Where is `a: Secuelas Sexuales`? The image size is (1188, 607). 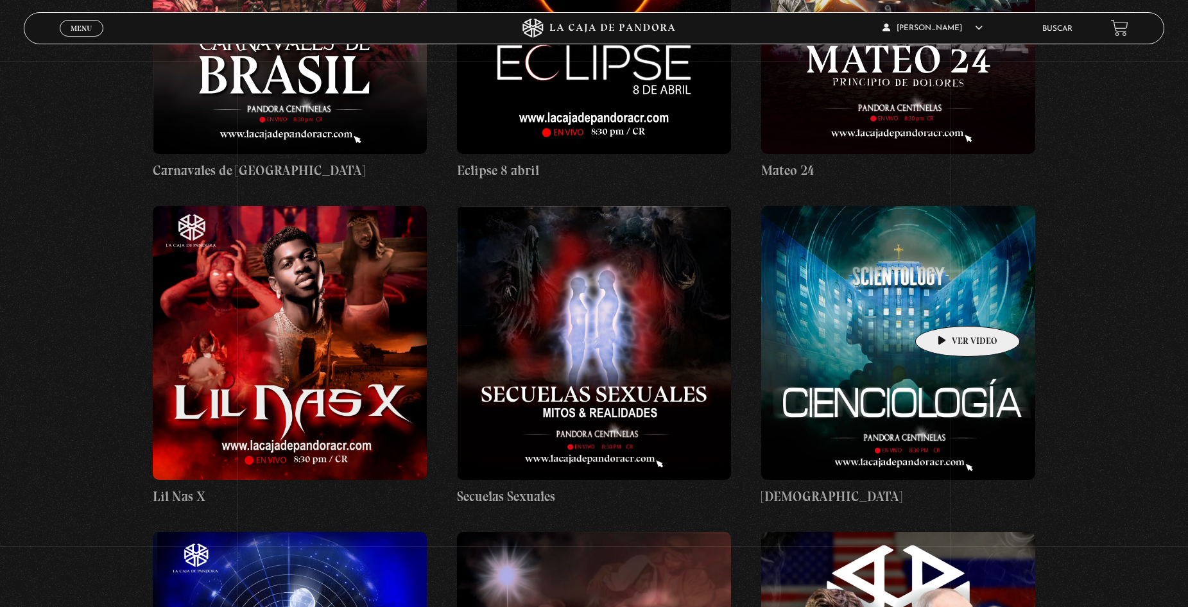
a: Secuelas Sexuales is located at coordinates (594, 356).